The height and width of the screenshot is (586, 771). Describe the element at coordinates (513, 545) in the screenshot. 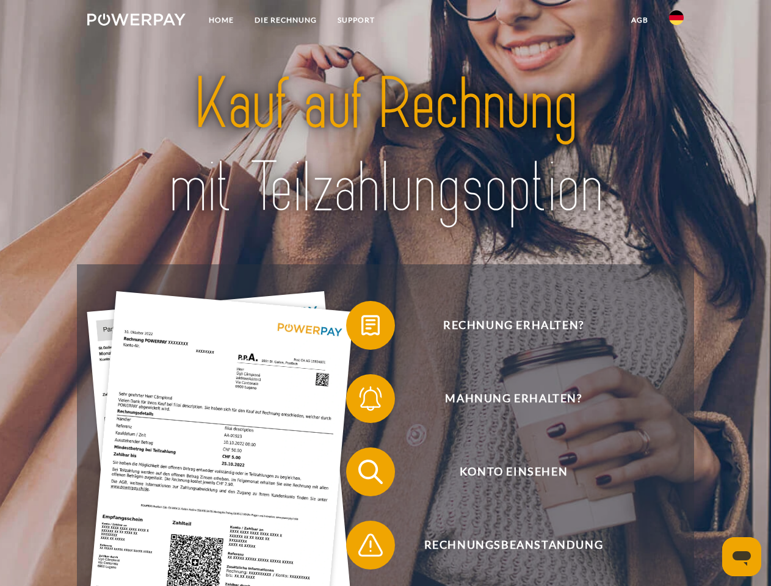

I see `span: Rechnungsbeanstandung` at that location.